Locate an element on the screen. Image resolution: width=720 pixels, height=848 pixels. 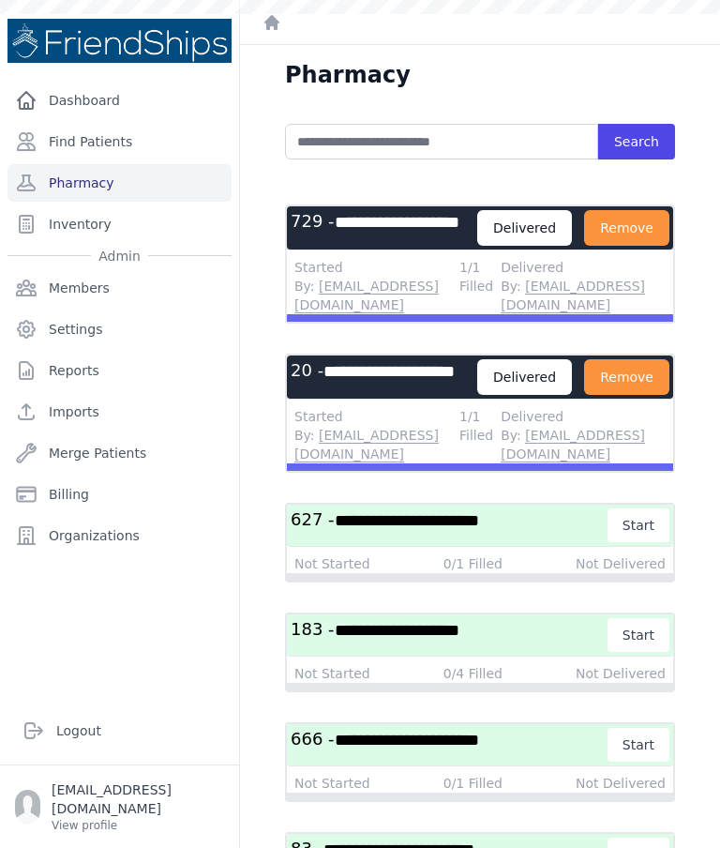
a: Settings is located at coordinates (119, 329).